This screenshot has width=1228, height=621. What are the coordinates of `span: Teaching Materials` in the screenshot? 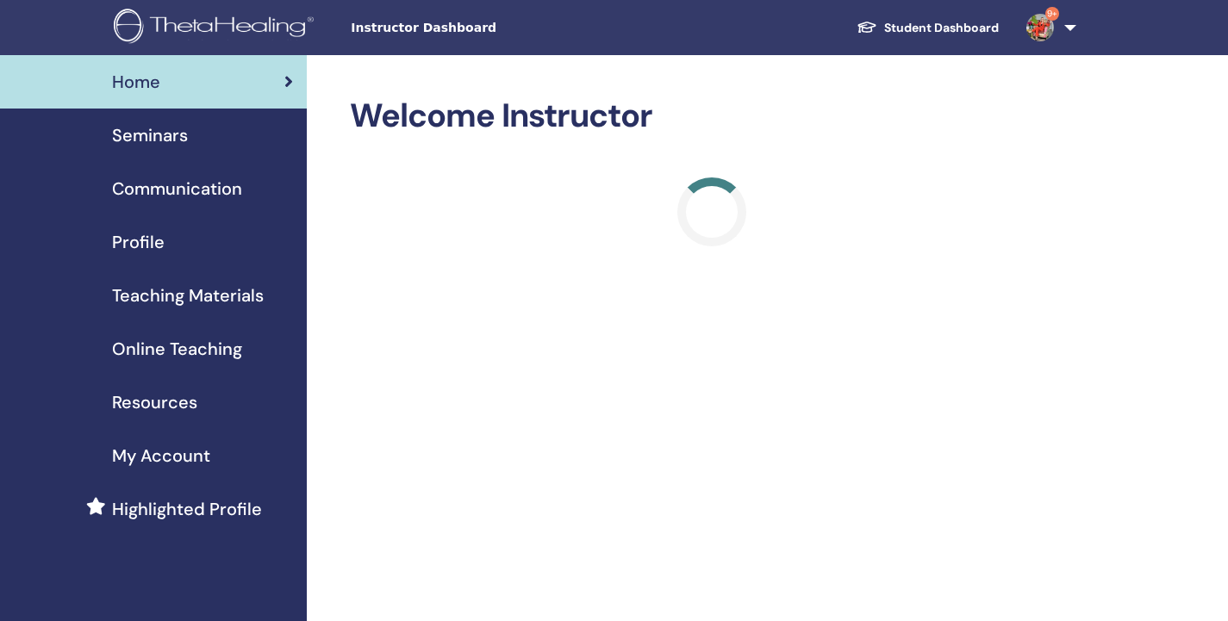 It's located at (188, 296).